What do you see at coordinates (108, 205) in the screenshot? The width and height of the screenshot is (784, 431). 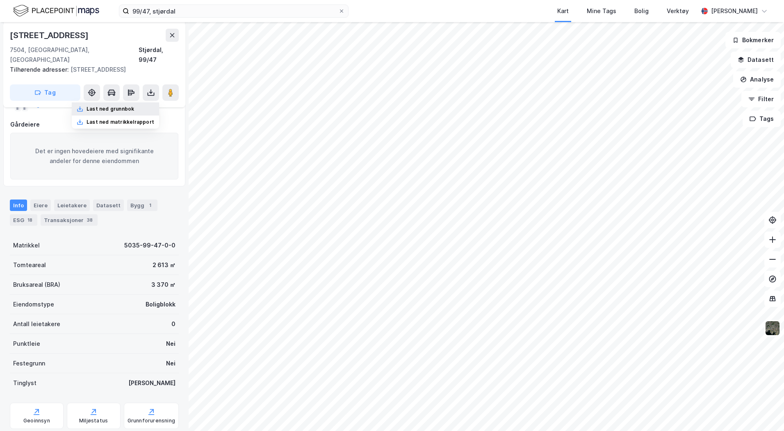 I see `div: Datasett` at bounding box center [108, 205].